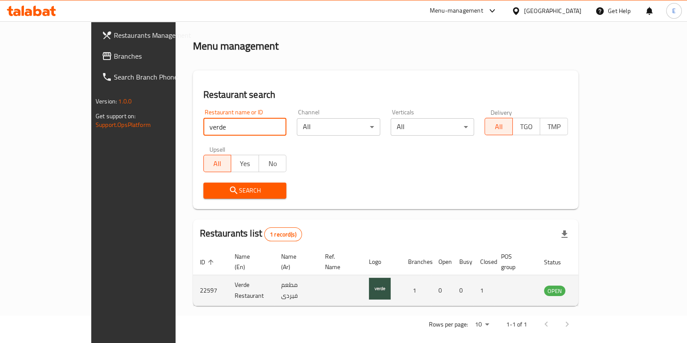 The image size is (687, 343). What do you see at coordinates (273, 163) in the screenshot?
I see `span: No` at bounding box center [273, 163].